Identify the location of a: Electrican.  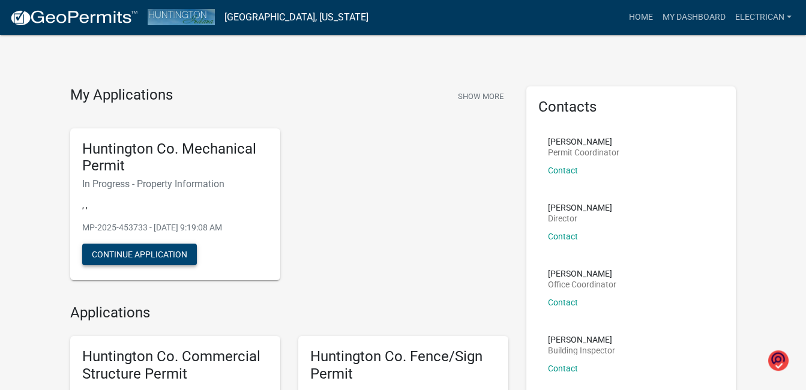
(763, 17).